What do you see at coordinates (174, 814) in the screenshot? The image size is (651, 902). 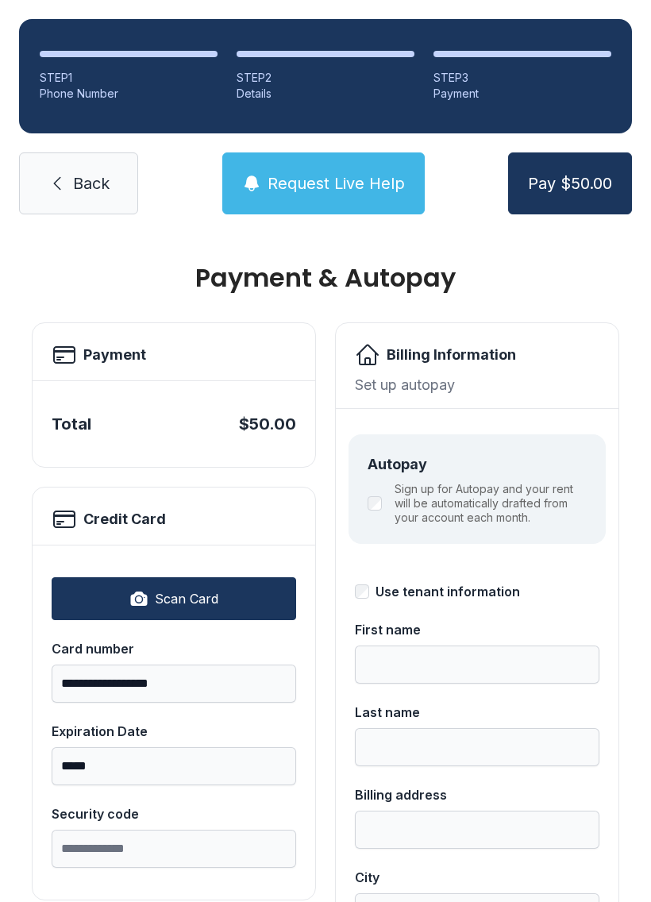 I see `div: Security code` at bounding box center [174, 814].